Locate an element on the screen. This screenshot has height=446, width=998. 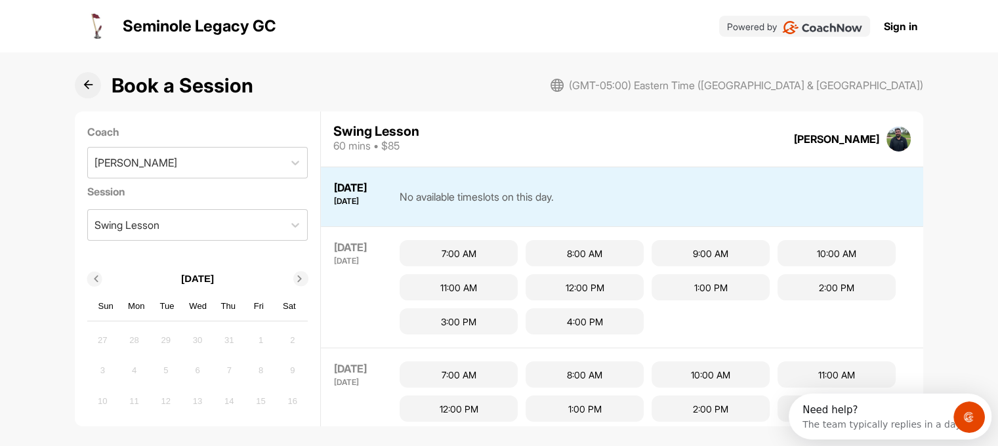
img: CoachNow is located at coordinates (822, 28).